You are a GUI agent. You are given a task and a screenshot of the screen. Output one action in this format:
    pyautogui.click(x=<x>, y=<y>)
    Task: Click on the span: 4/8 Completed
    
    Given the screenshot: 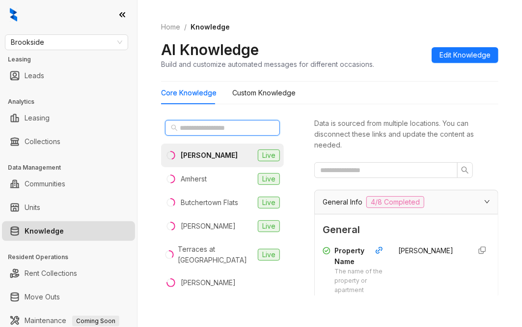 What is the action you would take?
    pyautogui.click(x=395, y=202)
    